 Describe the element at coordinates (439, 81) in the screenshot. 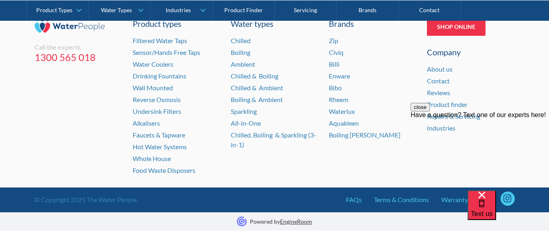

I see `a: Contact` at that location.